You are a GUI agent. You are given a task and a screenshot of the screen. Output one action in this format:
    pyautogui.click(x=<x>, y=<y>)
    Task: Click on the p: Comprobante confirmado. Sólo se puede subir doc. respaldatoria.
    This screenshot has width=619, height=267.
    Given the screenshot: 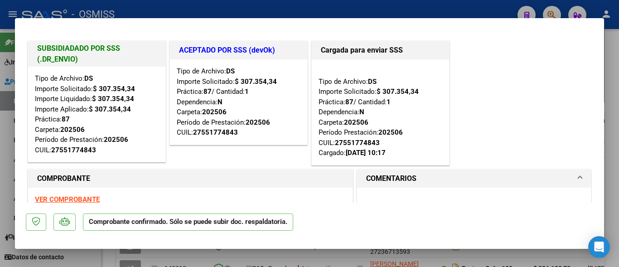 What is the action you would take?
    pyautogui.click(x=188, y=222)
    